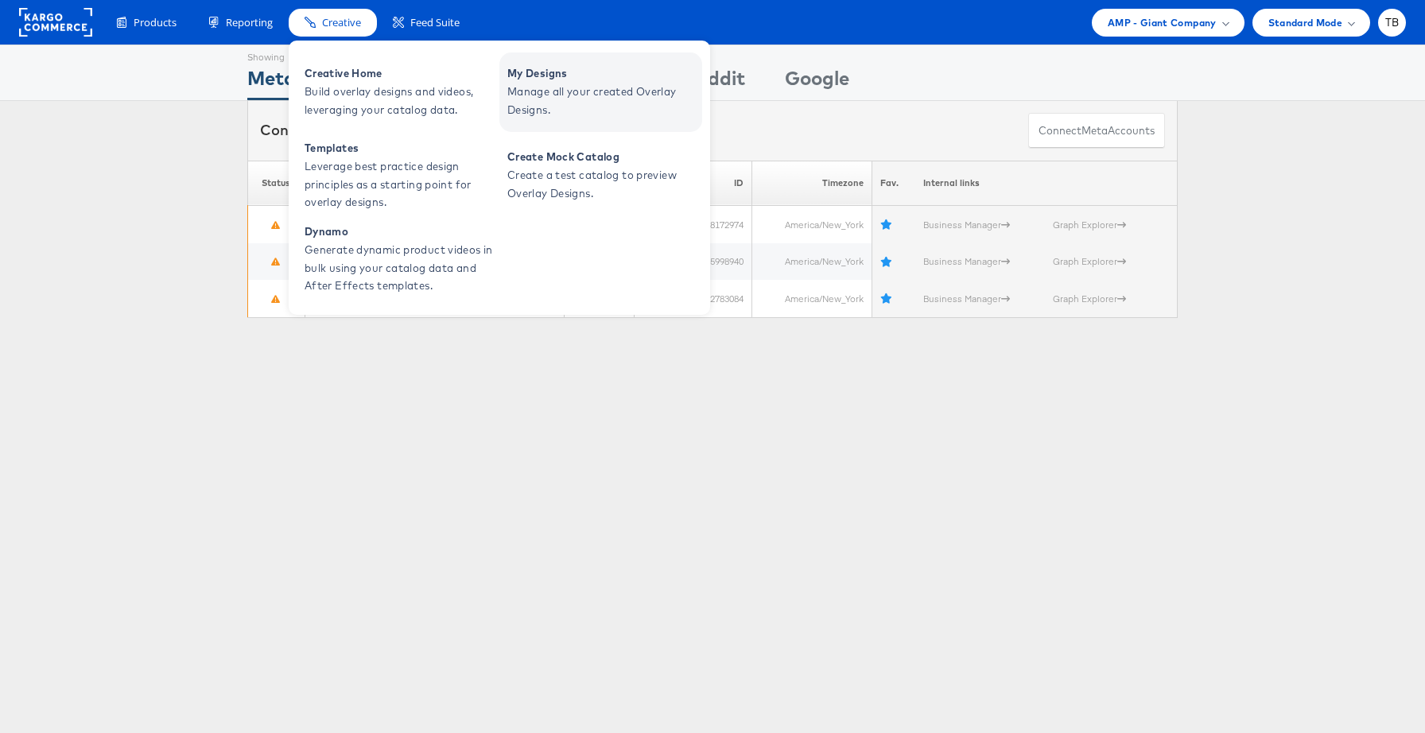 This screenshot has width=1425, height=733. I want to click on div: Showing, so click(271, 55).